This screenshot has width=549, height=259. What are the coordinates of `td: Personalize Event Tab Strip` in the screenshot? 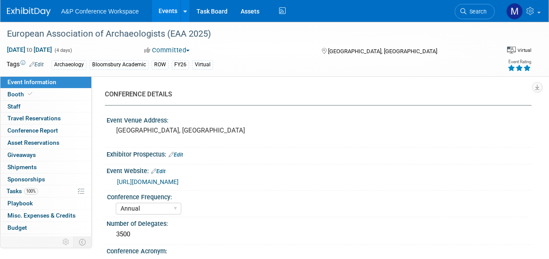 It's located at (66, 242).